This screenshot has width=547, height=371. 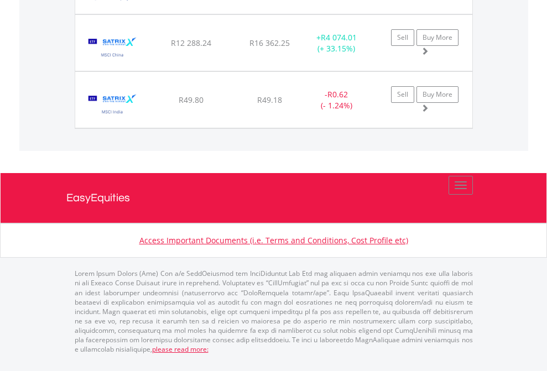 What do you see at coordinates (274, 240) in the screenshot?
I see `a: Access Important Documents (i.e. Terms and Conditions, Cost Profile etc)` at bounding box center [274, 240].